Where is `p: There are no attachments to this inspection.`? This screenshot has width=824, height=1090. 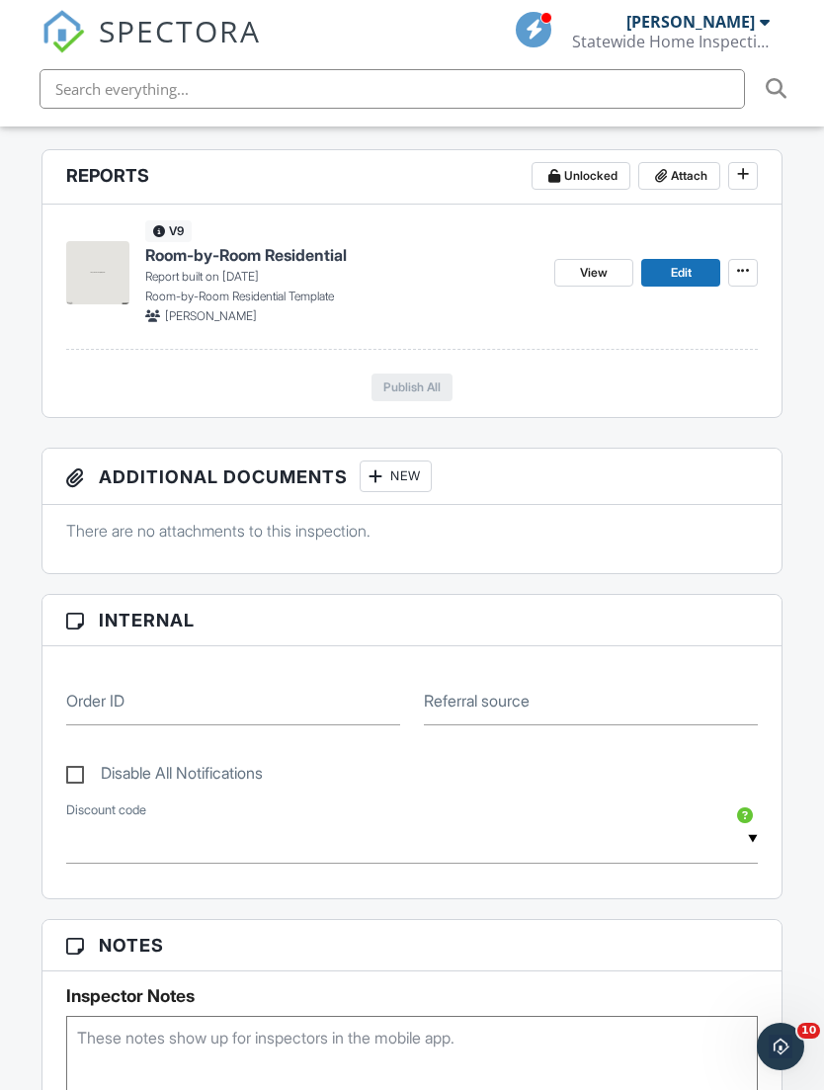 p: There are no attachments to this inspection. is located at coordinates (412, 531).